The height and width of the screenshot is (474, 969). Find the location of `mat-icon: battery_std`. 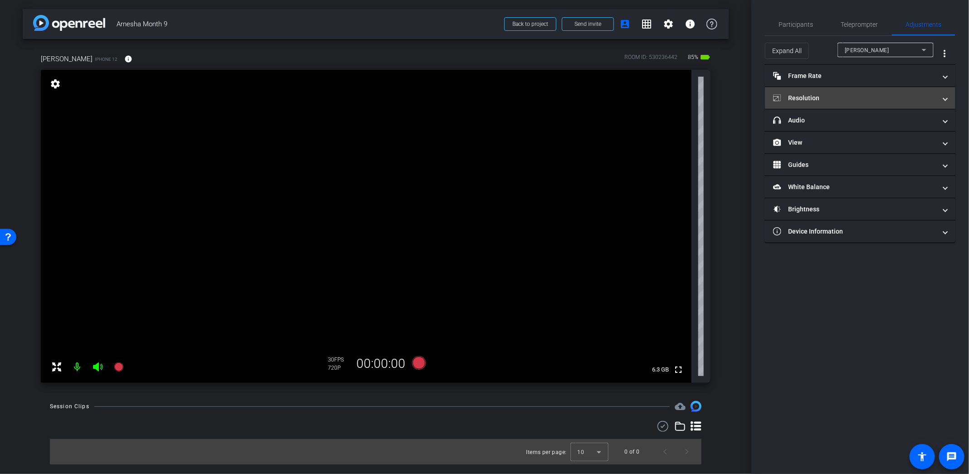

mat-icon: battery_std is located at coordinates (705, 57).